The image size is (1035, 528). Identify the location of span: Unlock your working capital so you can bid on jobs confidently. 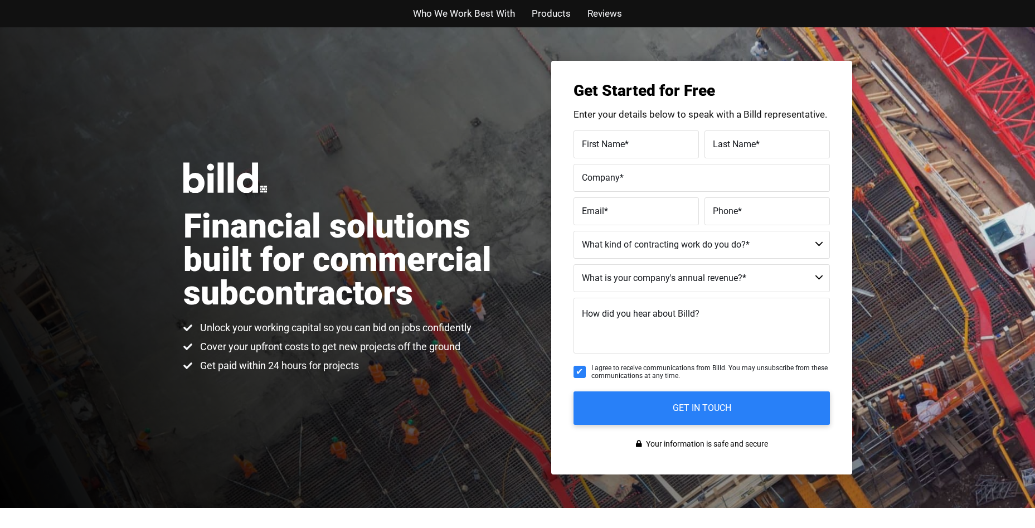
(335, 328).